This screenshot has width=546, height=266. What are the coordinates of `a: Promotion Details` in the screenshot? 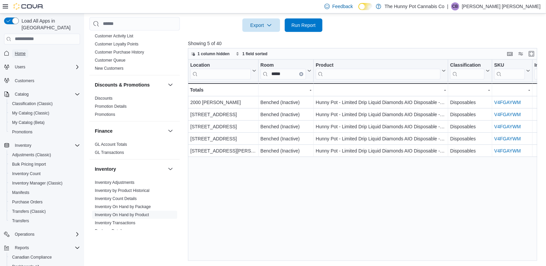 It's located at (111, 106).